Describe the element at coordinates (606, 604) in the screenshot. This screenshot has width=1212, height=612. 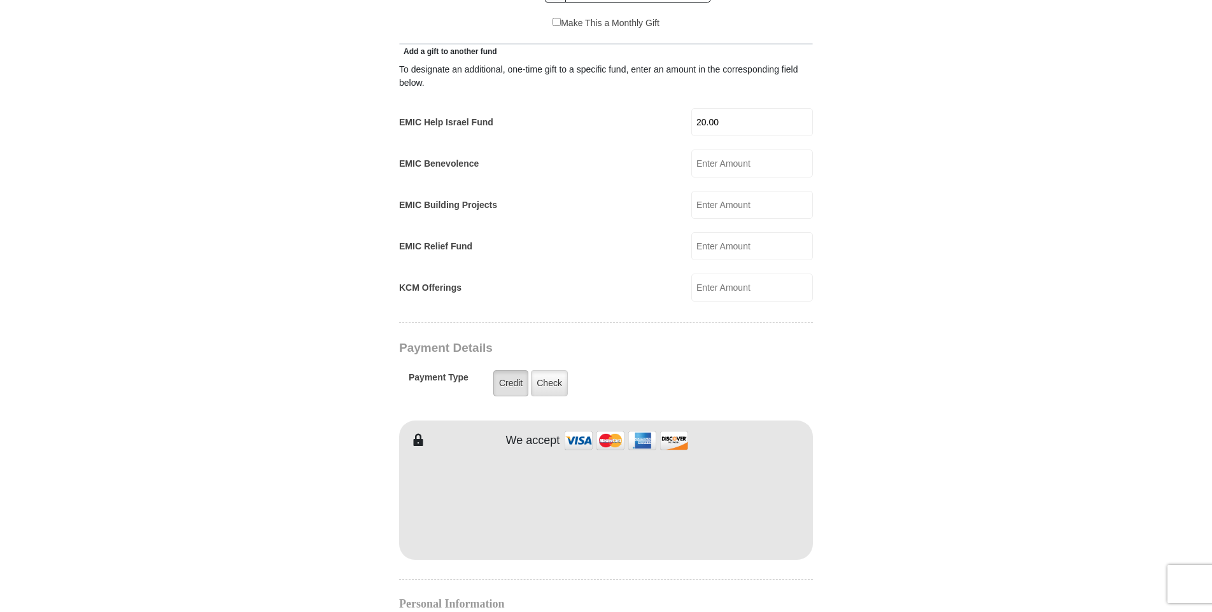
I see `h4: Personal Information` at that location.